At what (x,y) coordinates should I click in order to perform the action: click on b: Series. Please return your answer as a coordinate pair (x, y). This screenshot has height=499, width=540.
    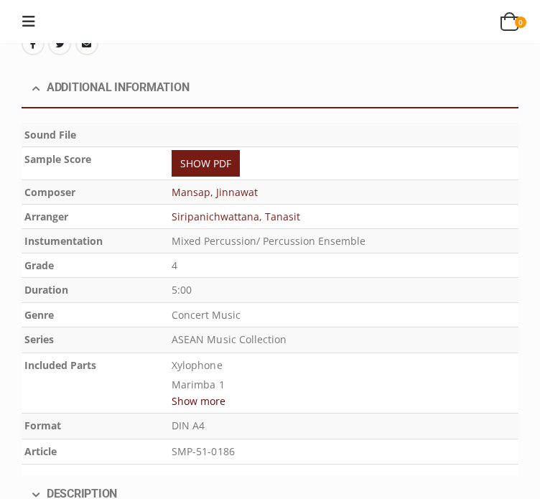
    Looking at the image, I should click on (39, 339).